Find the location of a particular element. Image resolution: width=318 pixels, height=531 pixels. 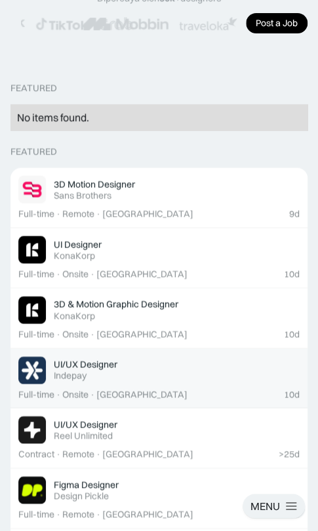

div: Design Pickle is located at coordinates (81, 496).